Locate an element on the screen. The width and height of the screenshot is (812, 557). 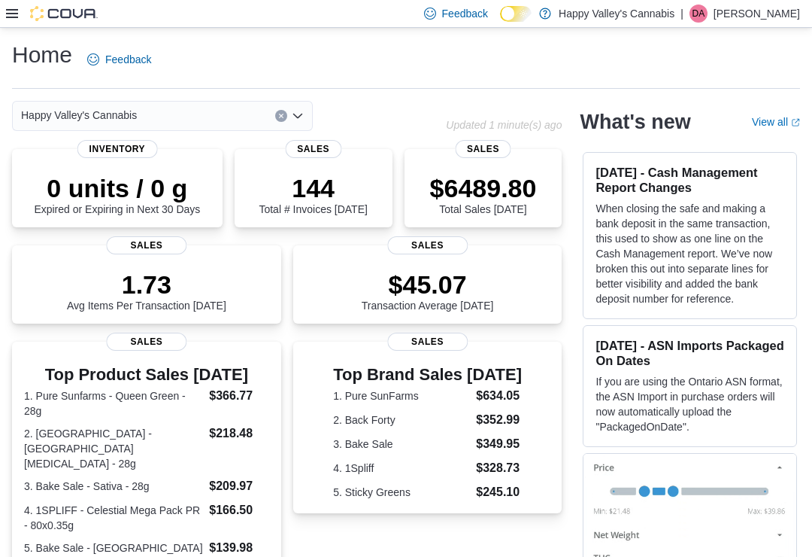
input: Dark Mode is located at coordinates (516, 14).